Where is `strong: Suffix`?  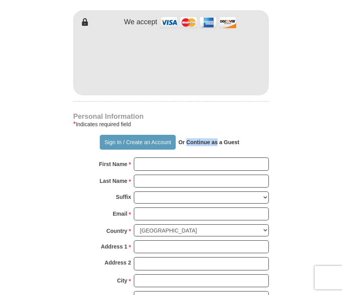 strong: Suffix is located at coordinates (123, 197).